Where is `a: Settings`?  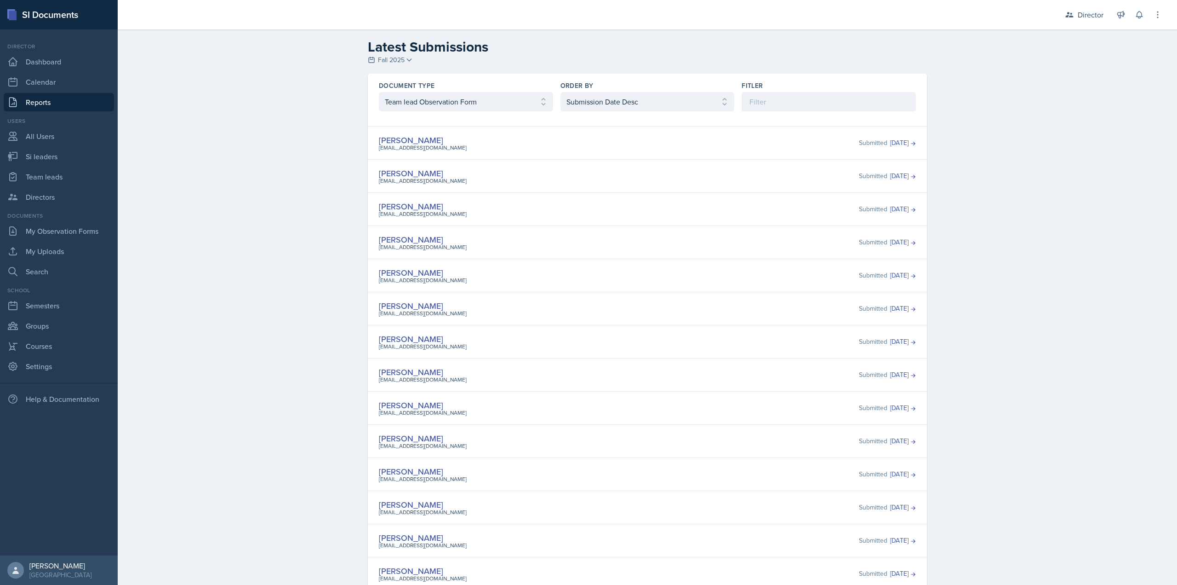
a: Settings is located at coordinates (59, 366).